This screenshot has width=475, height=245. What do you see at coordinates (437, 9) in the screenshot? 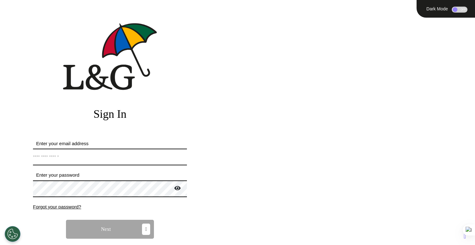
I see `div: Dark Mode` at bounding box center [437, 9].